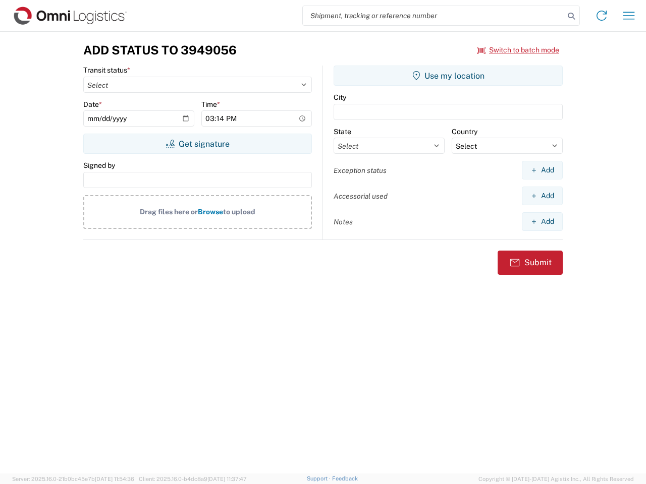  I want to click on h3: Add Status to 3949056, so click(160, 50).